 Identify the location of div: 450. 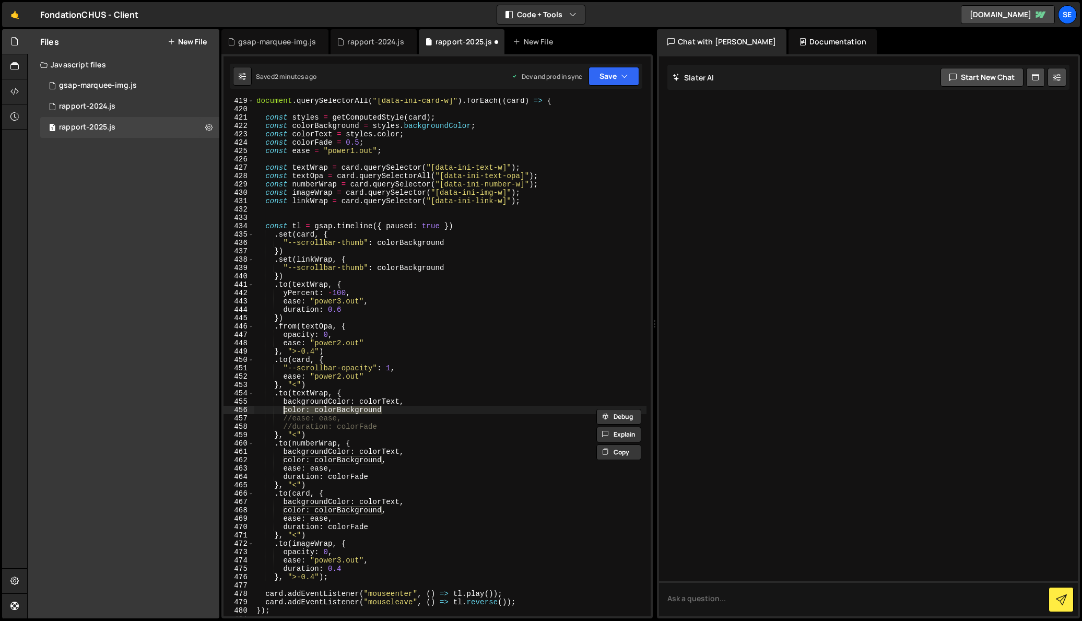
(239, 360).